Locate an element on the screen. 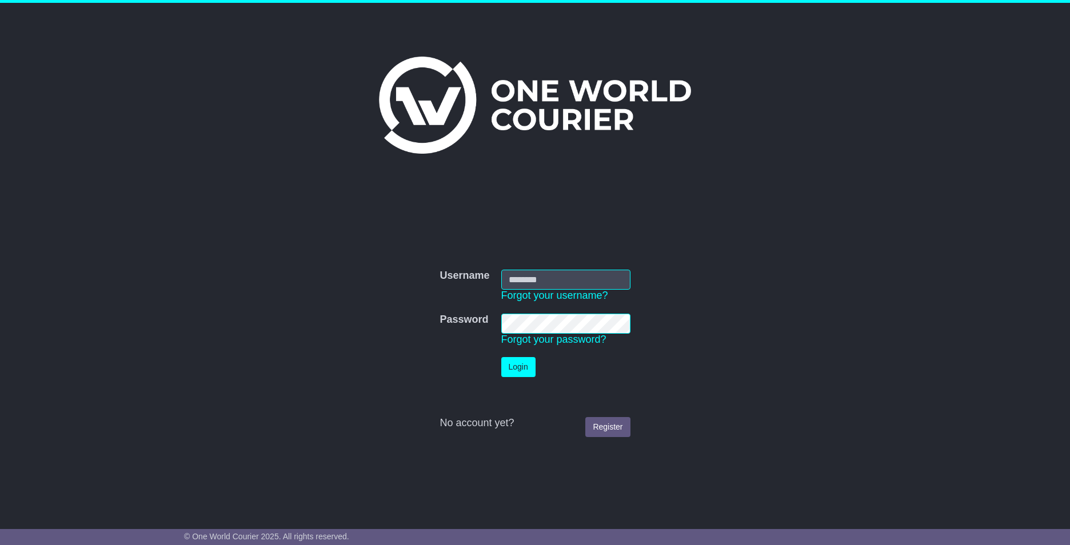 This screenshot has height=545, width=1070. img: One World is located at coordinates (535, 105).